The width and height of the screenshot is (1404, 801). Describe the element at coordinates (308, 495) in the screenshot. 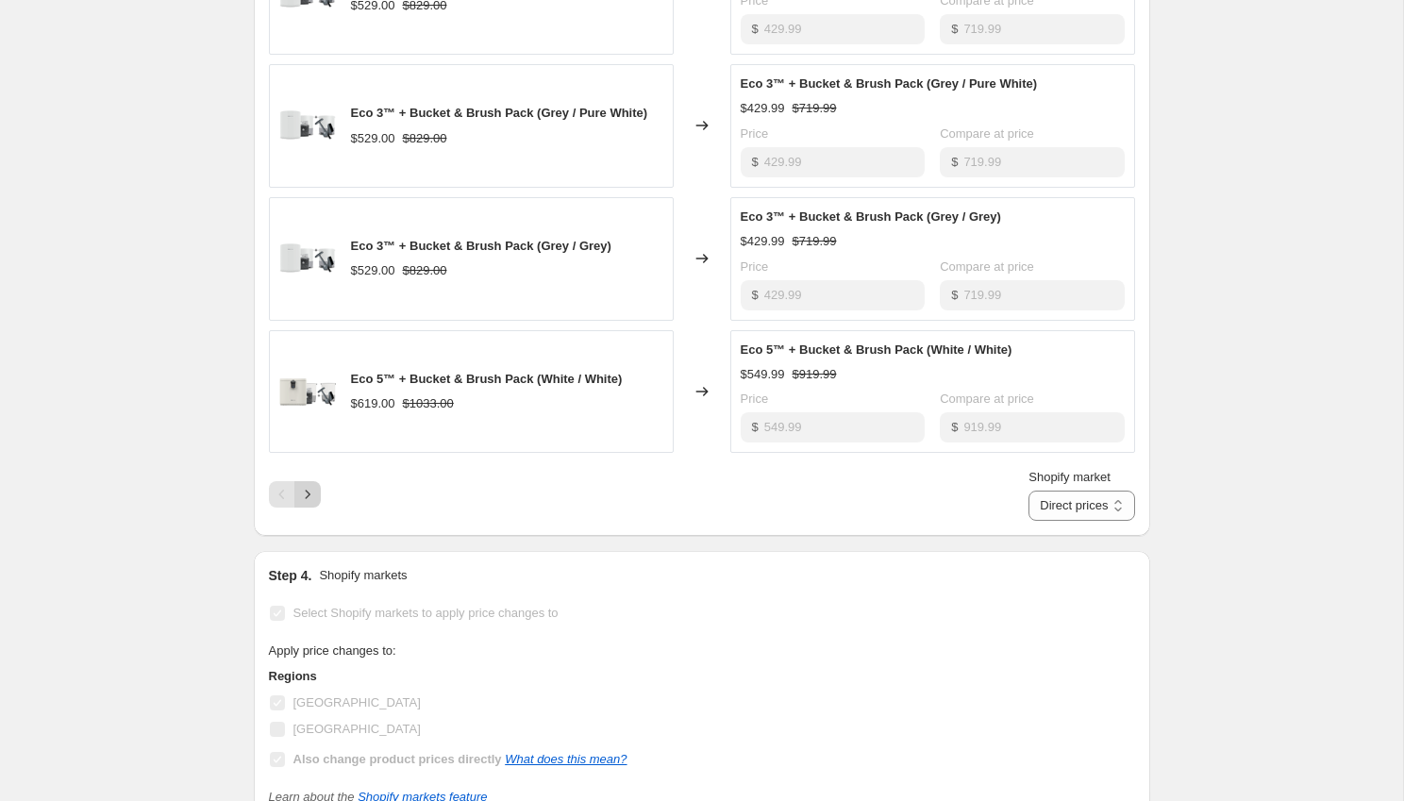

I see `button: Next` at that location.